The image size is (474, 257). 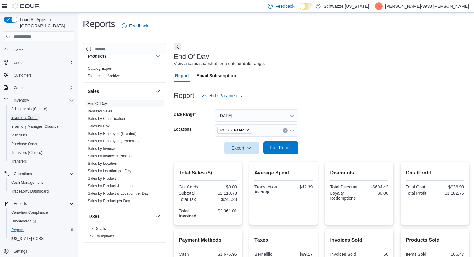 I want to click on a: Sales by Location, so click(x=102, y=163).